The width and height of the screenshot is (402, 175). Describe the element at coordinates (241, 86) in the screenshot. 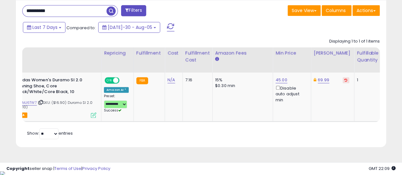

I see `div: $0.30 min` at that location.